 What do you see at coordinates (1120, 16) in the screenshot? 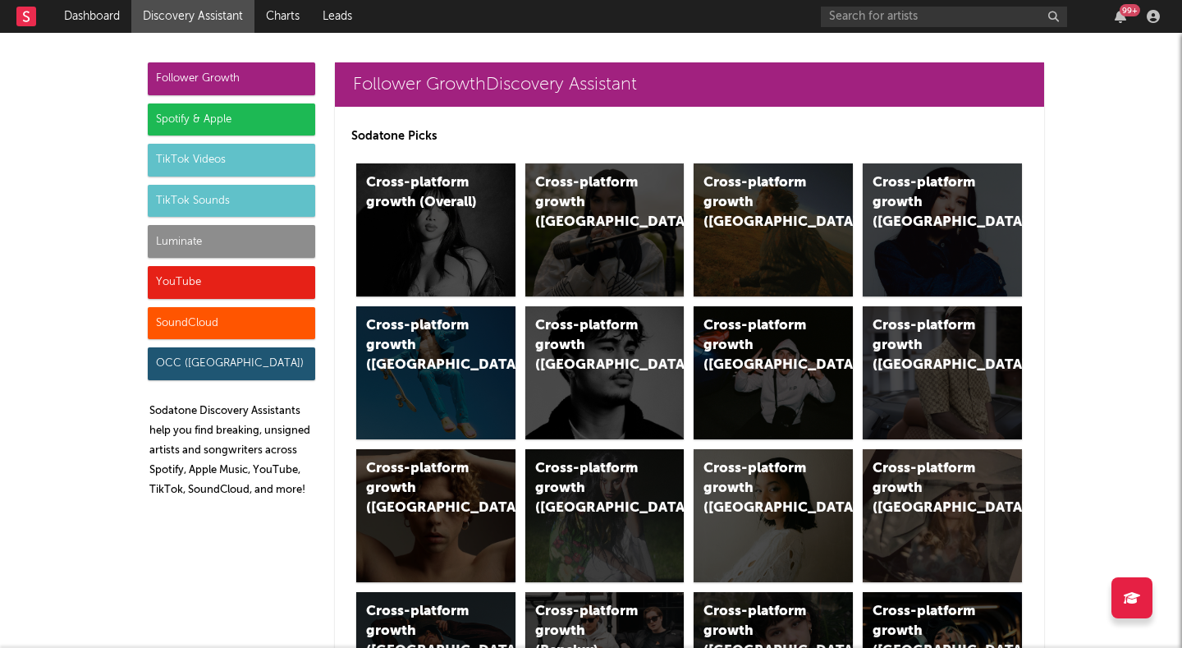
I see `button: 99+` at bounding box center [1120, 16].